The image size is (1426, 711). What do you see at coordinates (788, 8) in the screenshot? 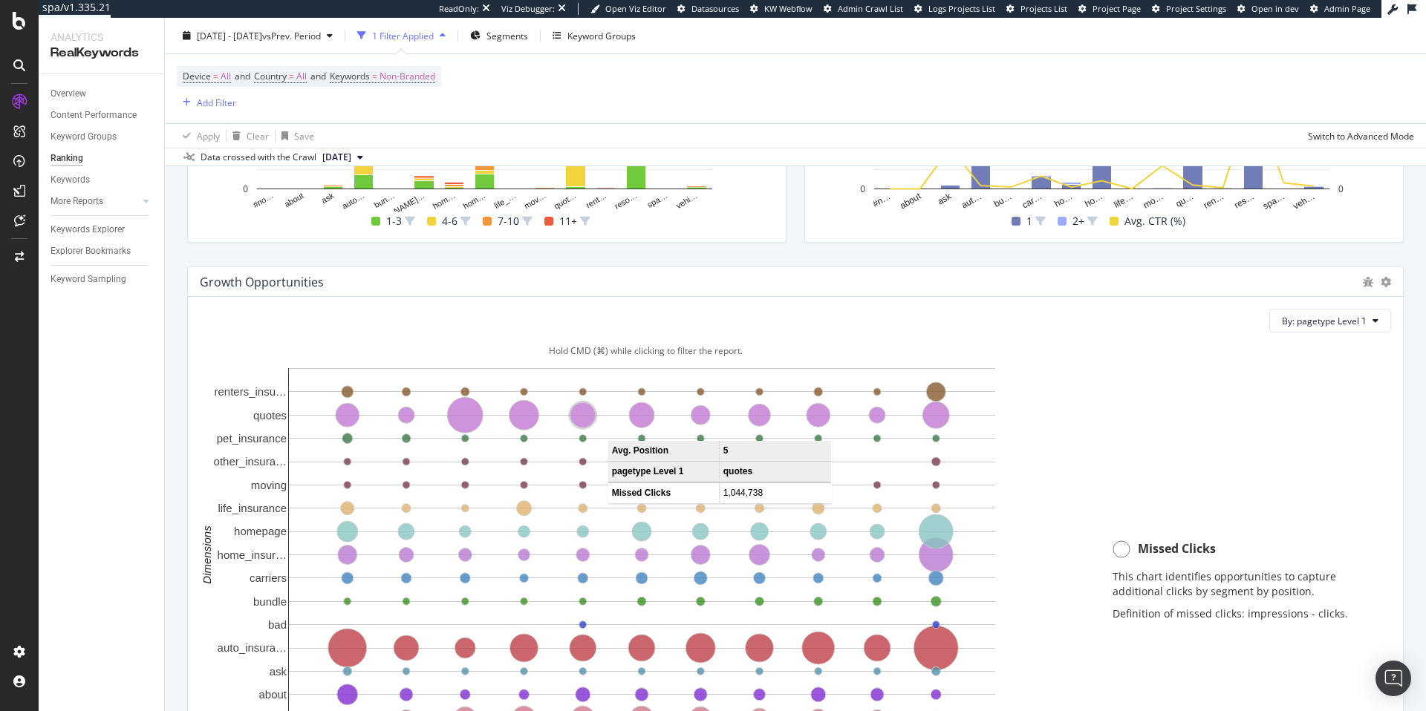
I see `span: KW Webflow` at bounding box center [788, 8].